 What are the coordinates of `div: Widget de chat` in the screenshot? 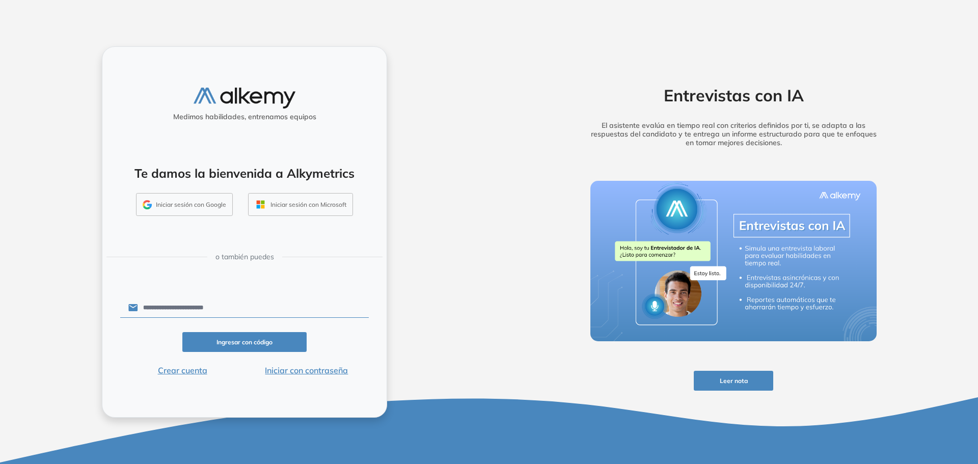 It's located at (886, 405).